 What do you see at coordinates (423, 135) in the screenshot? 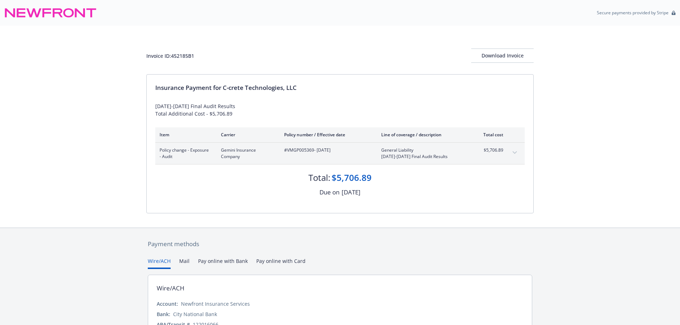
I see `div: Line of coverage / description` at bounding box center [423, 135].